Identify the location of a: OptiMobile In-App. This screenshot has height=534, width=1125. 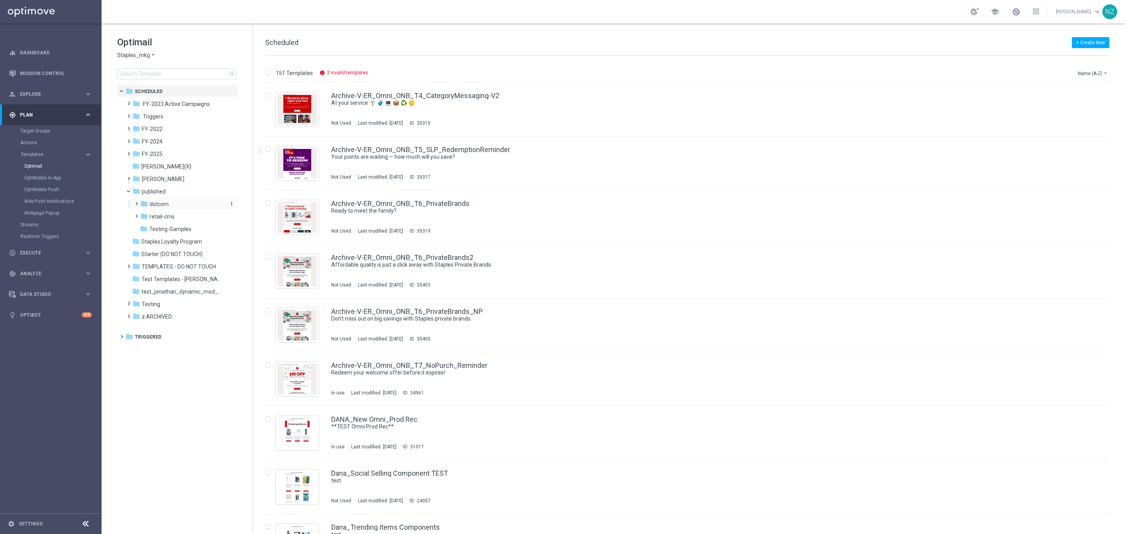
(53, 178).